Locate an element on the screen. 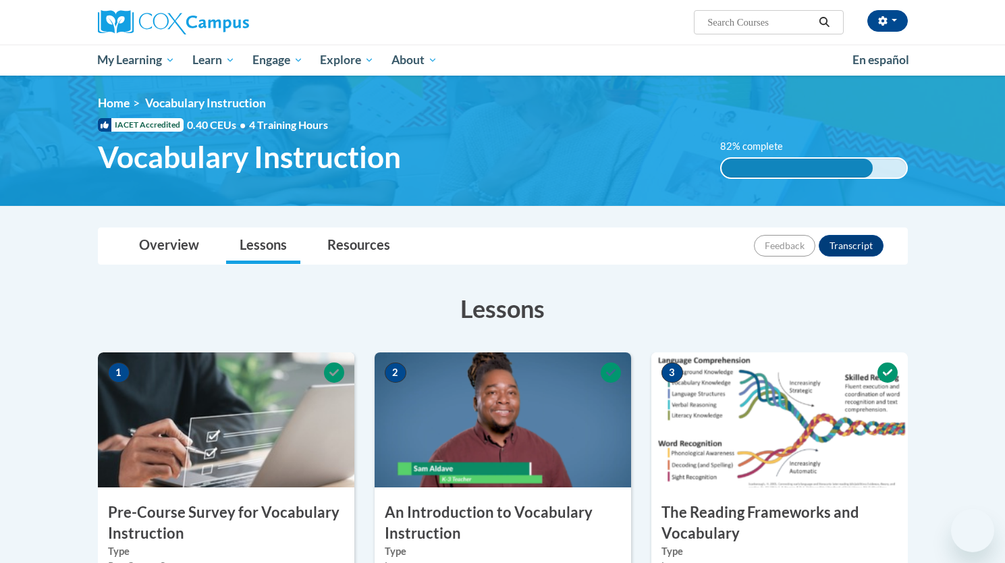 The image size is (1005, 563). a: Resources is located at coordinates (358, 246).